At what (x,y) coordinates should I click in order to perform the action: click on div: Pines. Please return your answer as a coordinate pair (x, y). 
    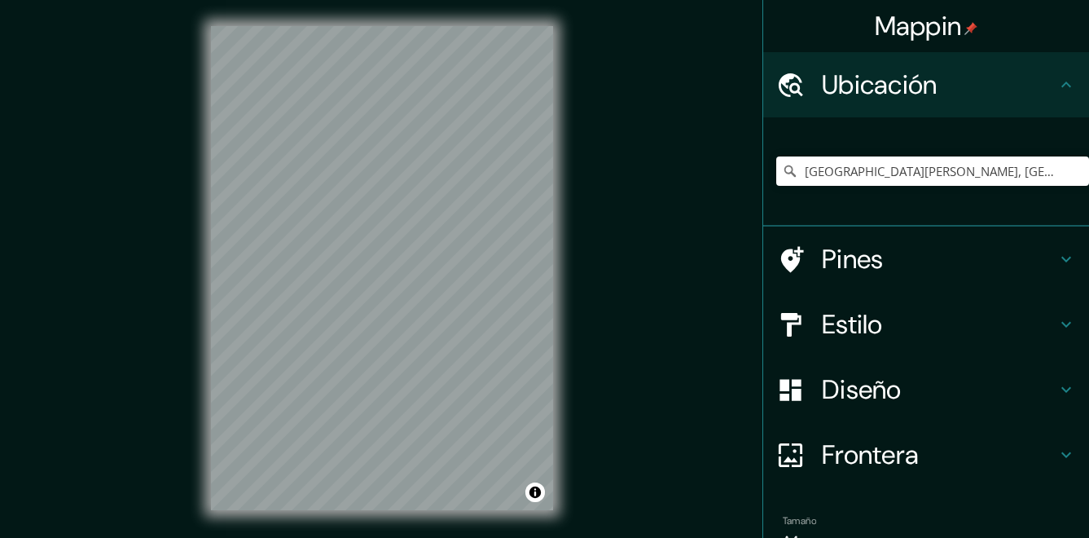
    Looking at the image, I should click on (926, 259).